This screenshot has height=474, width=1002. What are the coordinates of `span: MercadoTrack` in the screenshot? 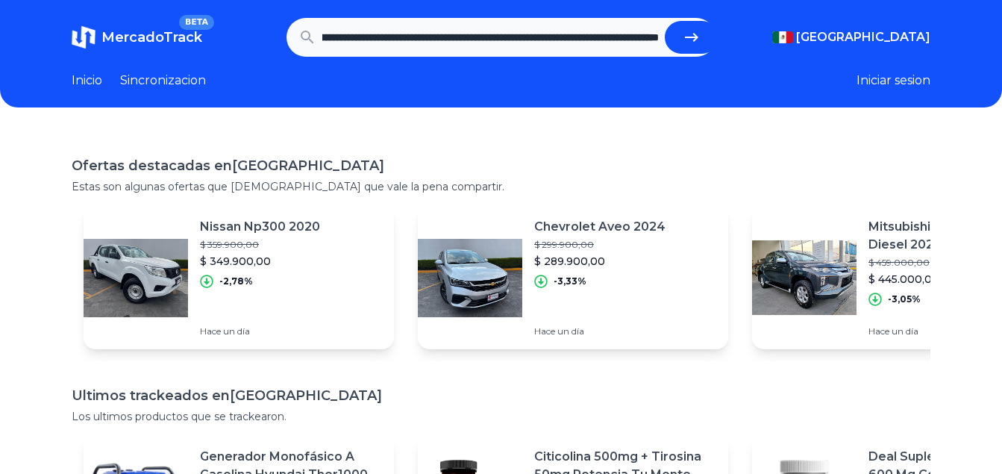 It's located at (152, 37).